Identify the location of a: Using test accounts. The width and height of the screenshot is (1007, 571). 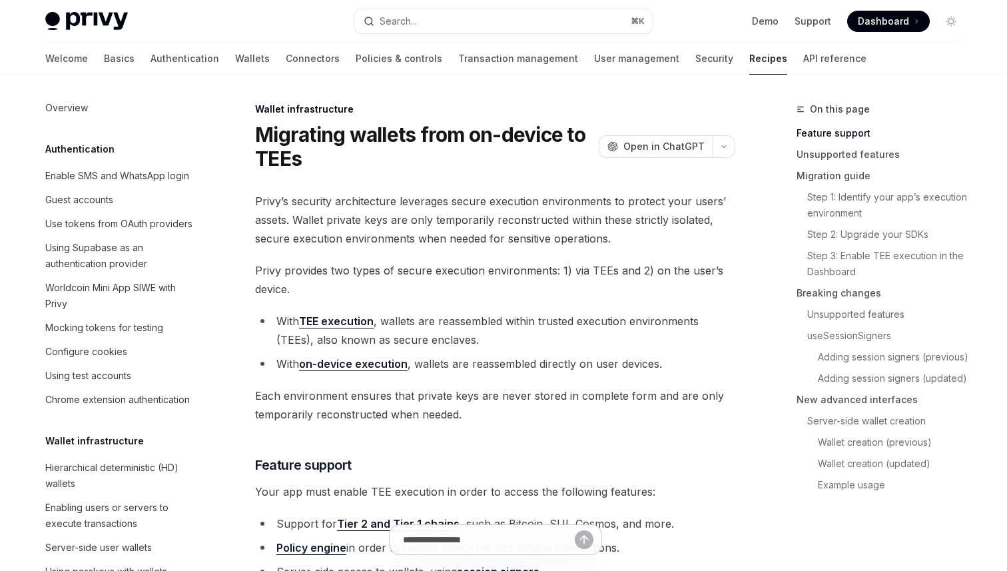
(120, 376).